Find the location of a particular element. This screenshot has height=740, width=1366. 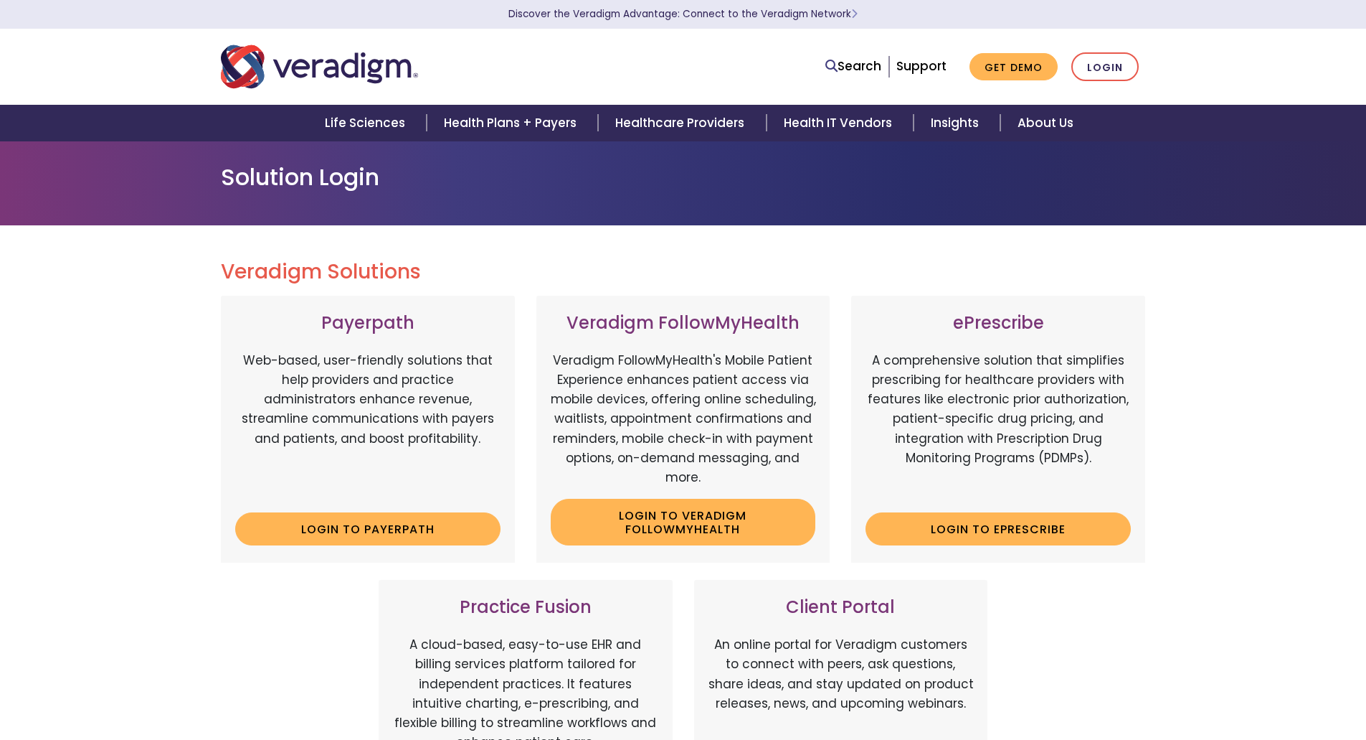

p: Web-based, user-friendly solutions that help providers and practice administrators enhance revenu... is located at coordinates (368, 426).